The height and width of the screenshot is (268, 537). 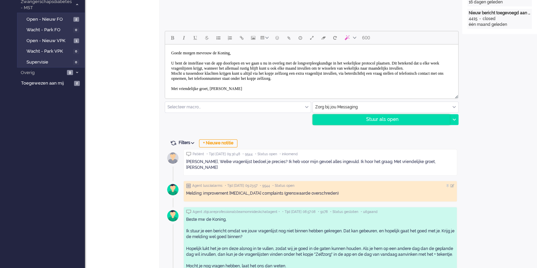 What do you see at coordinates (277, 38) in the screenshot?
I see `button: Emoticons` at bounding box center [277, 38].